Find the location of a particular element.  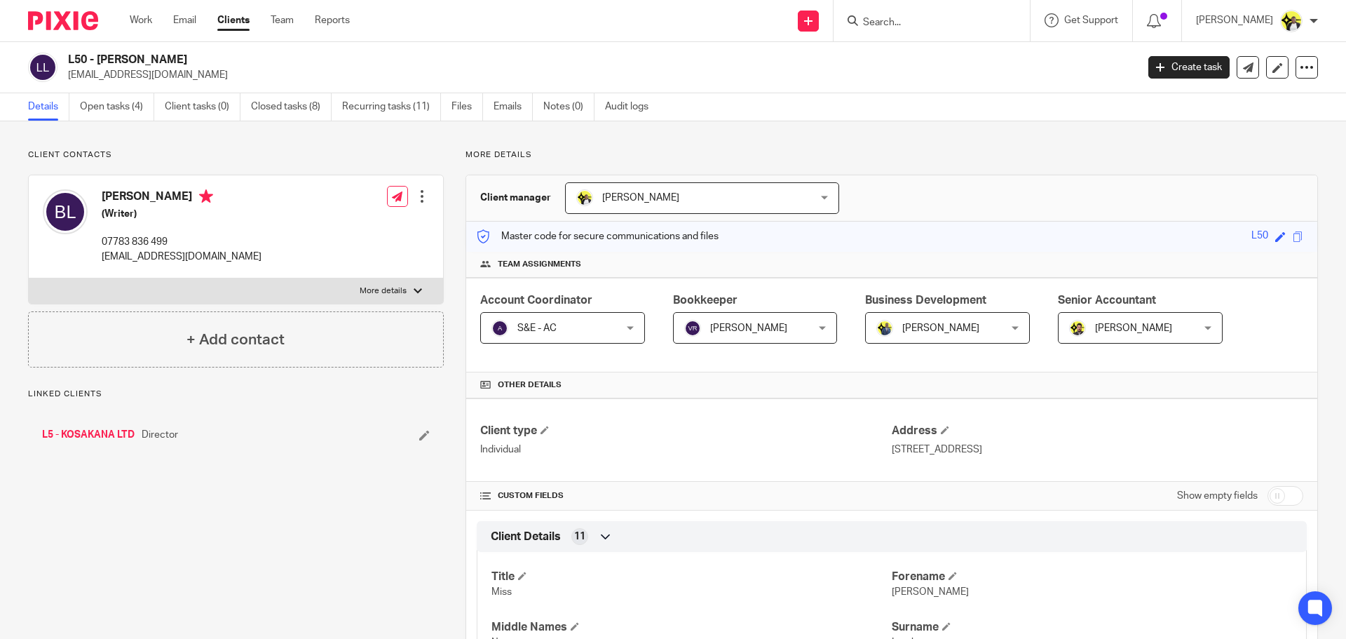

h4: + Add contact is located at coordinates (236, 339).